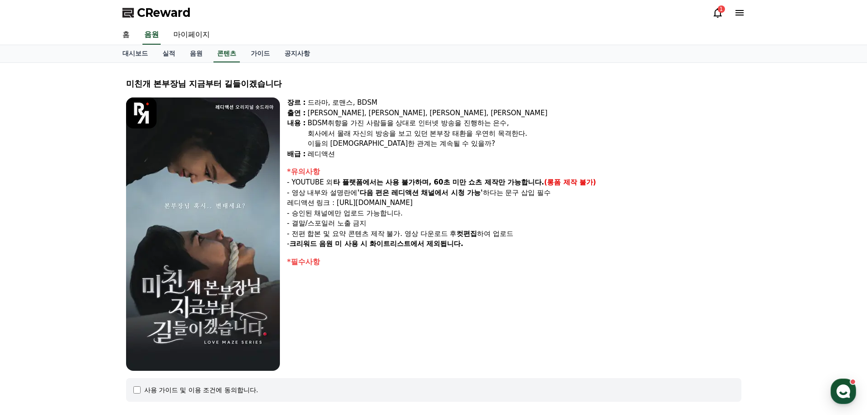 This screenshot has width=867, height=415. Describe the element at coordinates (515, 223) in the screenshot. I see `p: - 결말/스포일러 노출 금지` at that location.